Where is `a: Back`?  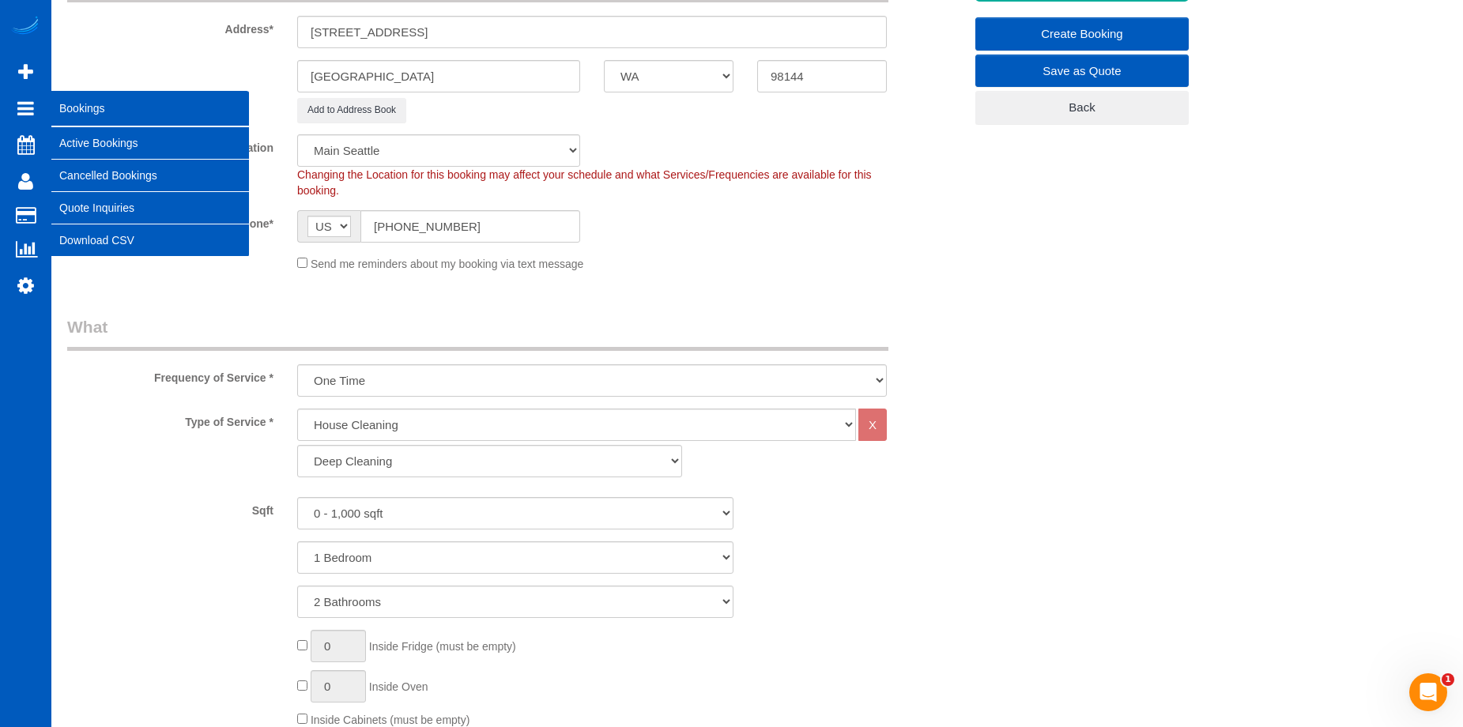 a: Back is located at coordinates (1082, 108).